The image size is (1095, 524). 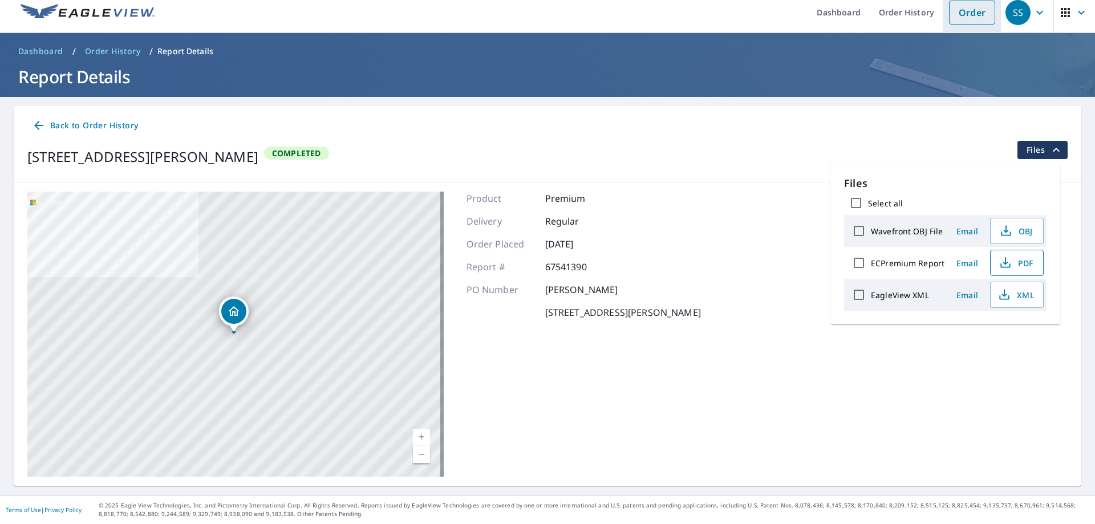 What do you see at coordinates (1015, 295) in the screenshot?
I see `span: XML` at bounding box center [1015, 295].